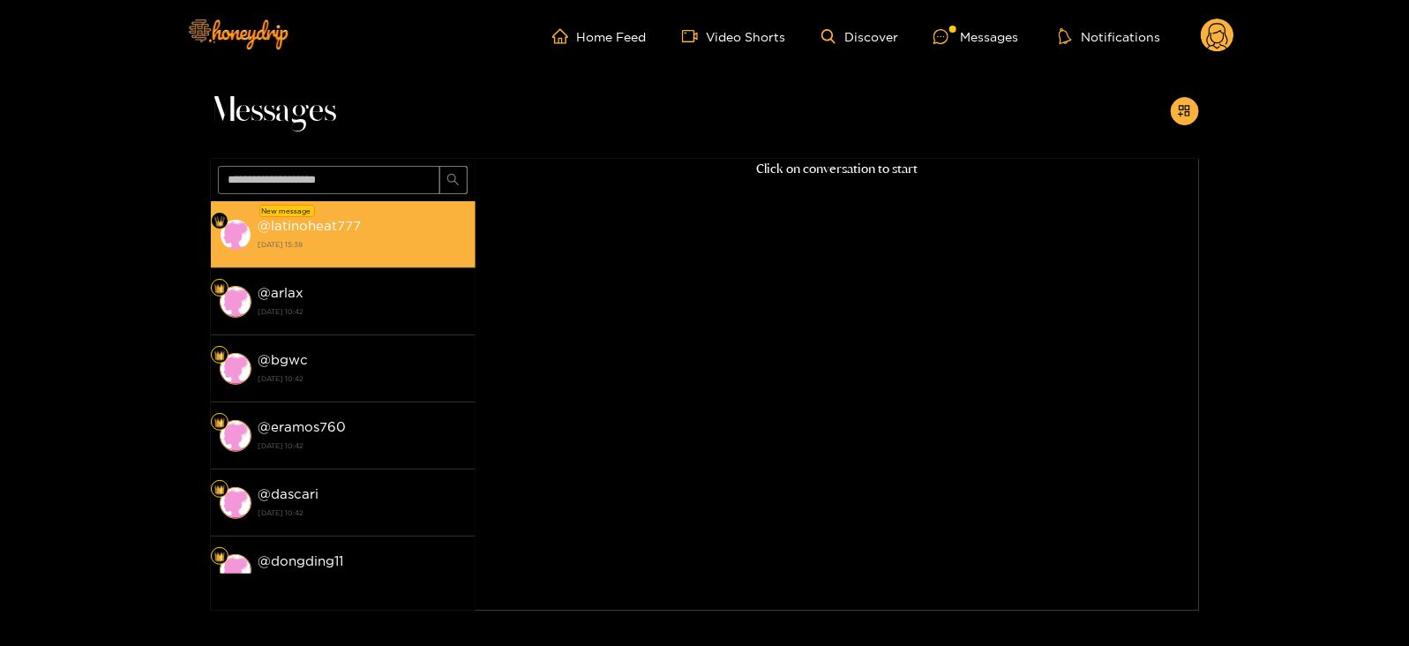 This screenshot has height=646, width=1409. Describe the element at coordinates (453, 180) in the screenshot. I see `span: search` at that location.